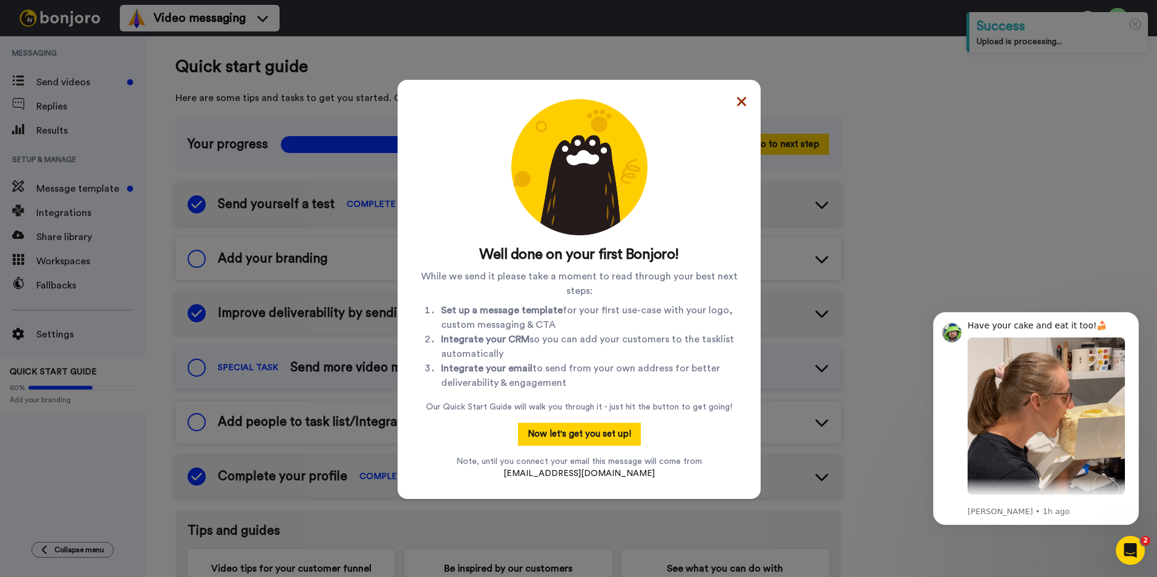 Image resolution: width=1157 pixels, height=577 pixels. I want to click on li: to send from your own address for better deliverability & engagement, so click(591, 376).